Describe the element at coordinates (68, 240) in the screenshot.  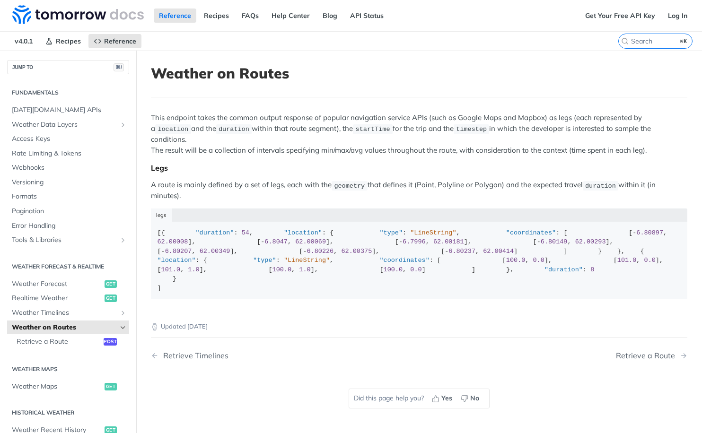
I see `a: Tools & LibrariesShow subpages for Tools & Libraries` at that location.